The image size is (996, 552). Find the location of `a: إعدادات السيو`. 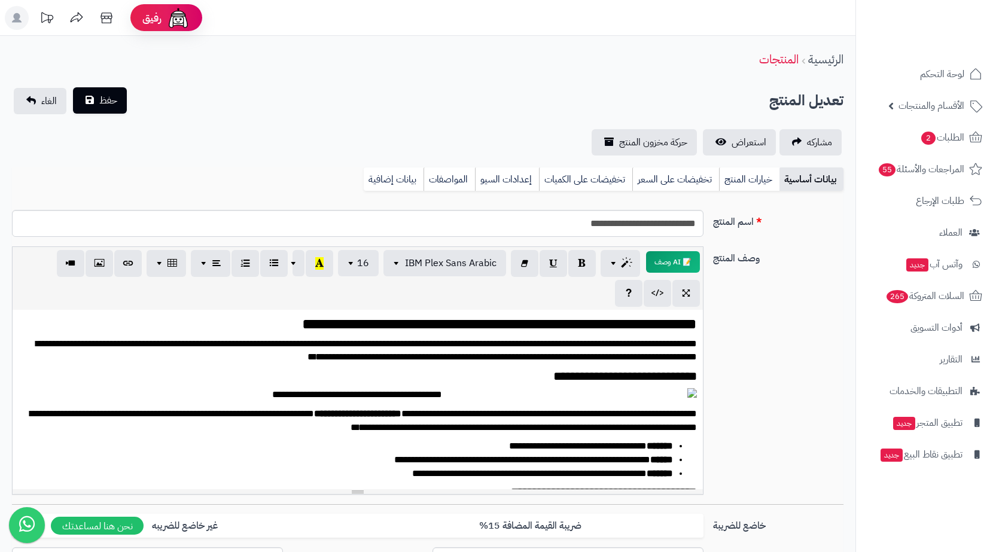

a: إعدادات السيو is located at coordinates (506, 179).